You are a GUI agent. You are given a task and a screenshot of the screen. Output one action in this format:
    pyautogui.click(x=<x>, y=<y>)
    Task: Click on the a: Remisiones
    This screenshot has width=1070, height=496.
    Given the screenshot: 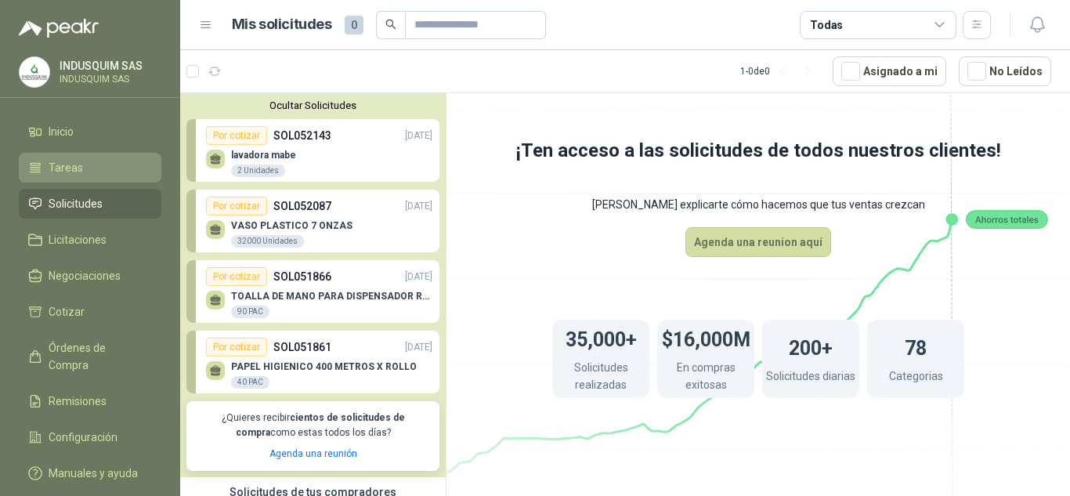 What is the action you would take?
    pyautogui.click(x=90, y=401)
    